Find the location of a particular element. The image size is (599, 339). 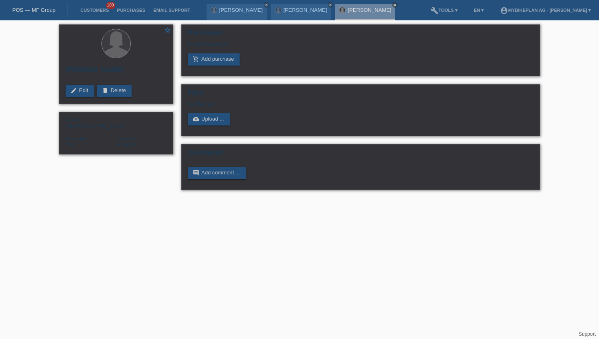

a: commentAdd comment ... is located at coordinates (217, 173).